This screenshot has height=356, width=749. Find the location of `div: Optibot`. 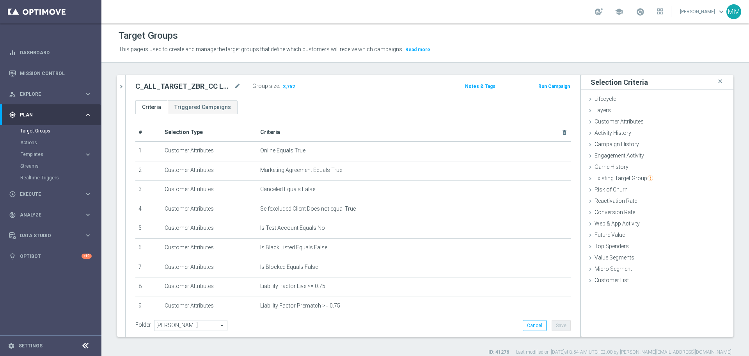

div: Optibot is located at coordinates (50, 256).